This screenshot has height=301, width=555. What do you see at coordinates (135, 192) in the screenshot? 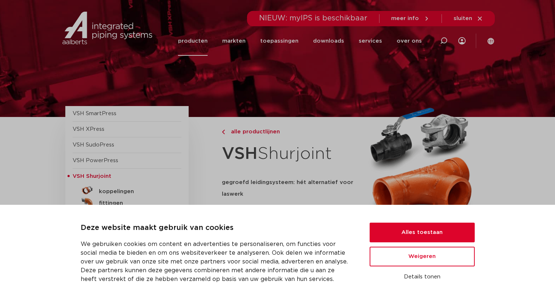
I see `h5: koppelingen` at bounding box center [135, 192].